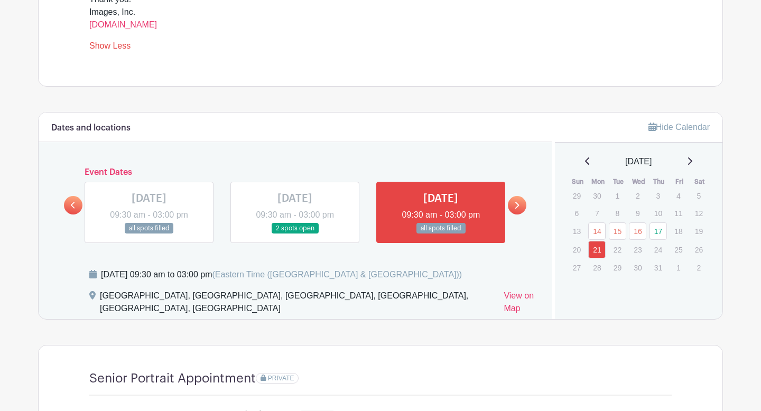  Describe the element at coordinates (679, 182) in the screenshot. I see `th: Fri` at that location.